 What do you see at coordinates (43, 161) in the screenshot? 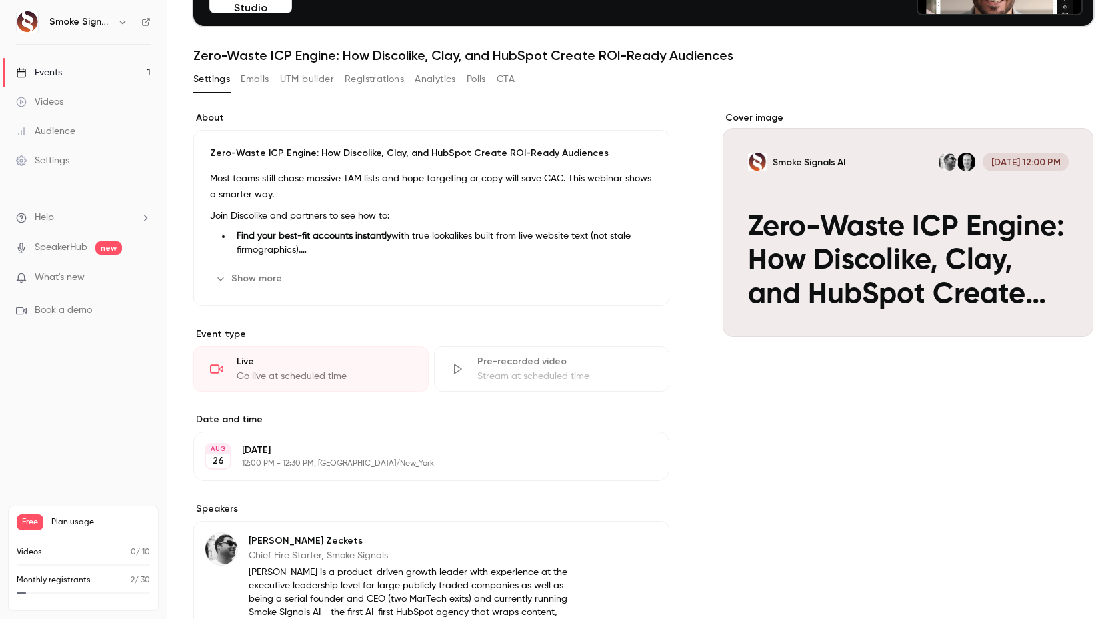
I see `div: Settings` at bounding box center [43, 161].